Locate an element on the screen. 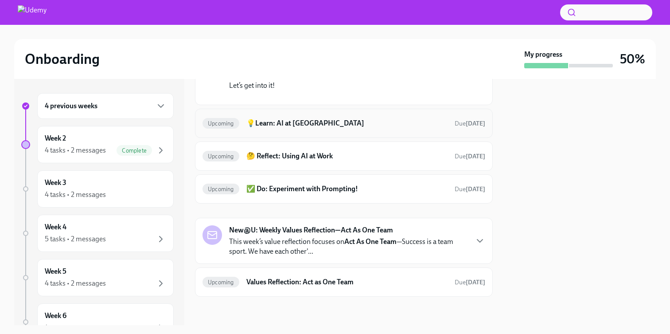  a: Week 24 tasks • 2 messagesComplete is located at coordinates (98, 145).